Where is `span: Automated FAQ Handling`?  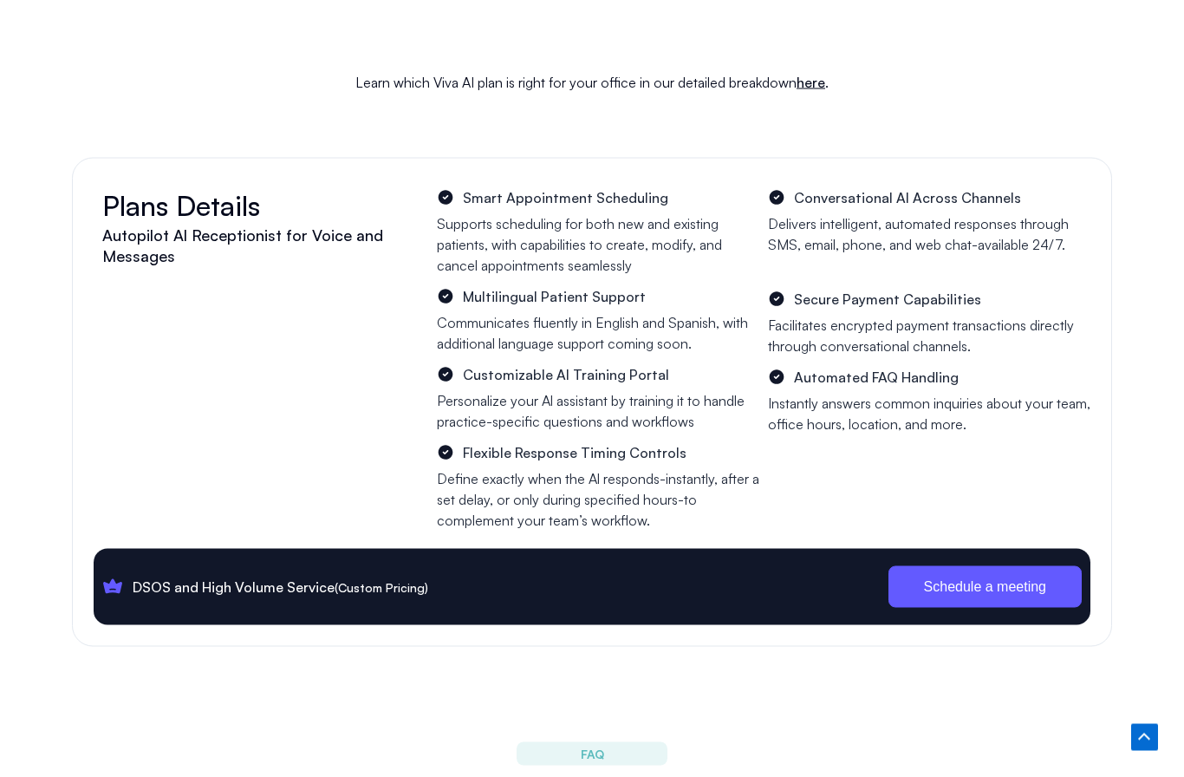 span: Automated FAQ Handling is located at coordinates (874, 377).